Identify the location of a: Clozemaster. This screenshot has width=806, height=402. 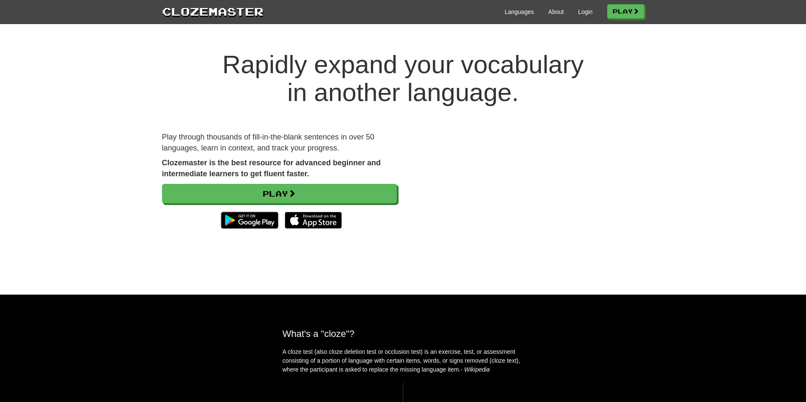
(213, 11).